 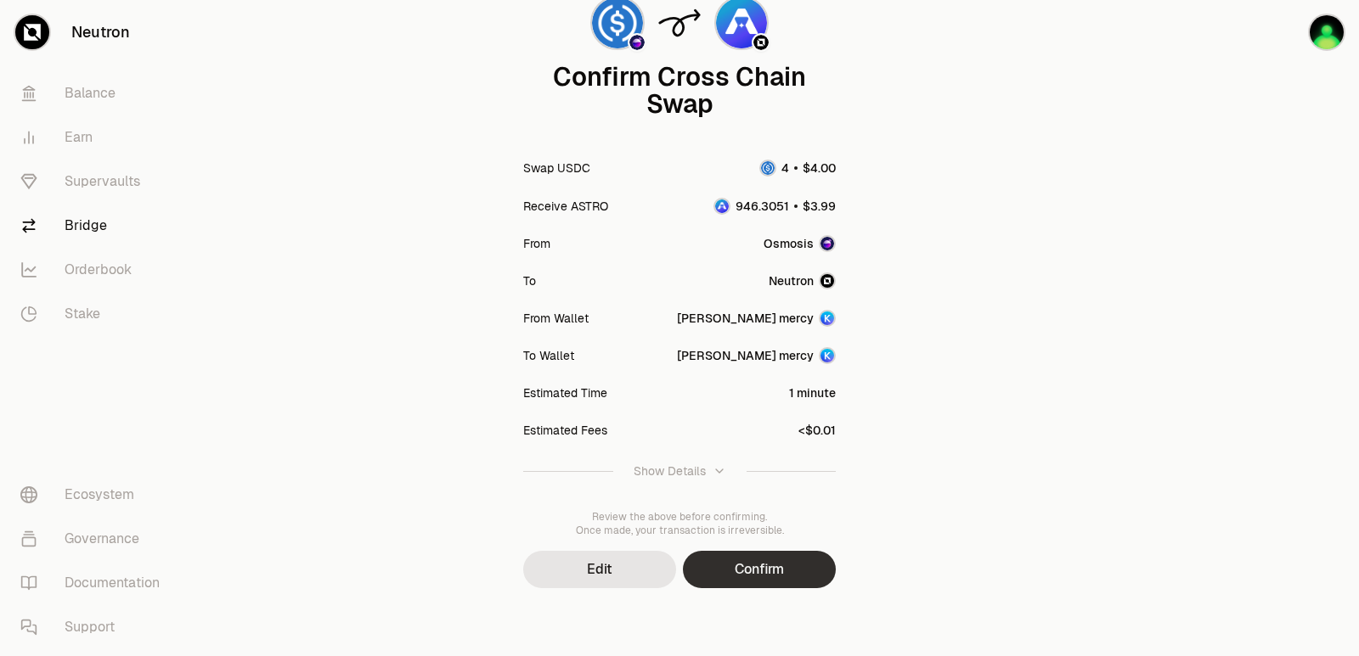 What do you see at coordinates (95, 270) in the screenshot?
I see `a: Orderbook` at bounding box center [95, 270].